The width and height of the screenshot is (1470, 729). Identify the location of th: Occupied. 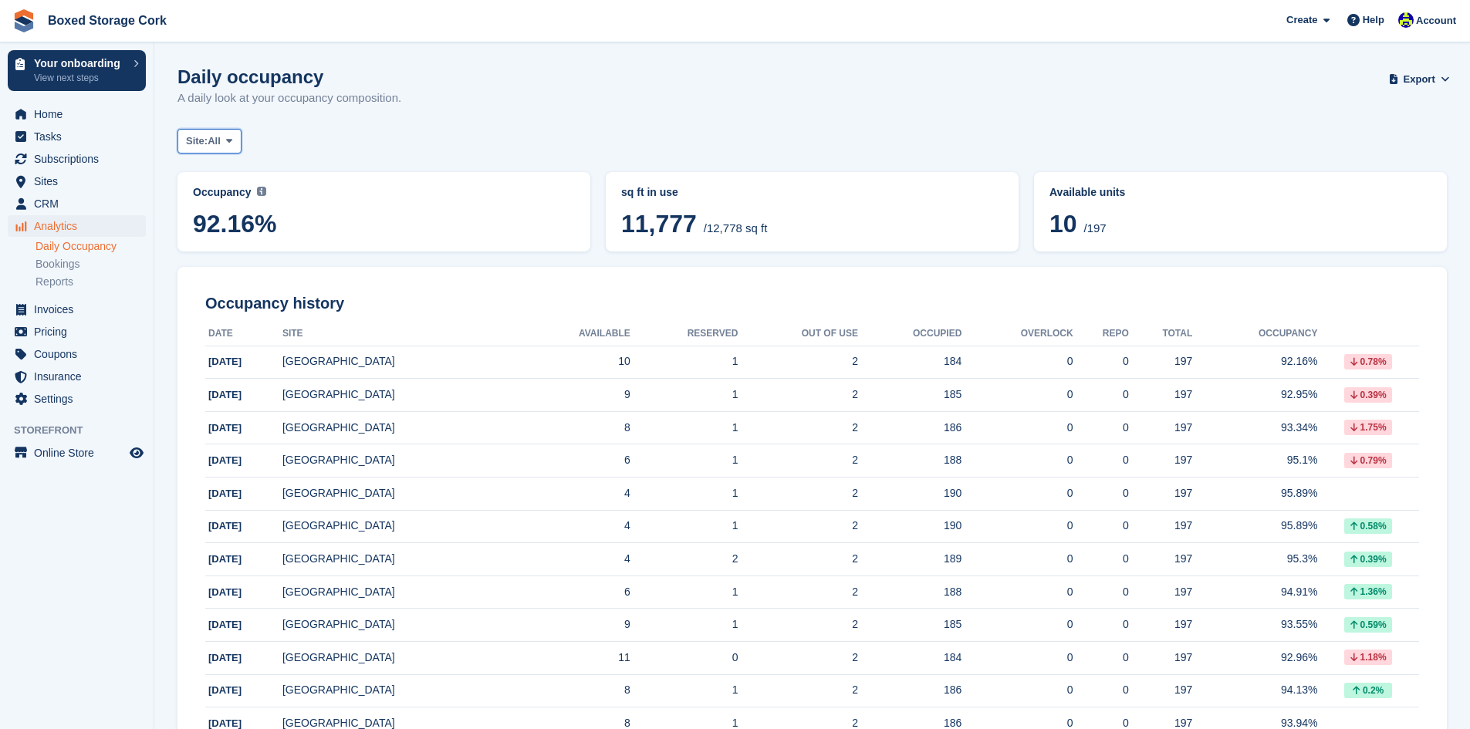
(910, 334).